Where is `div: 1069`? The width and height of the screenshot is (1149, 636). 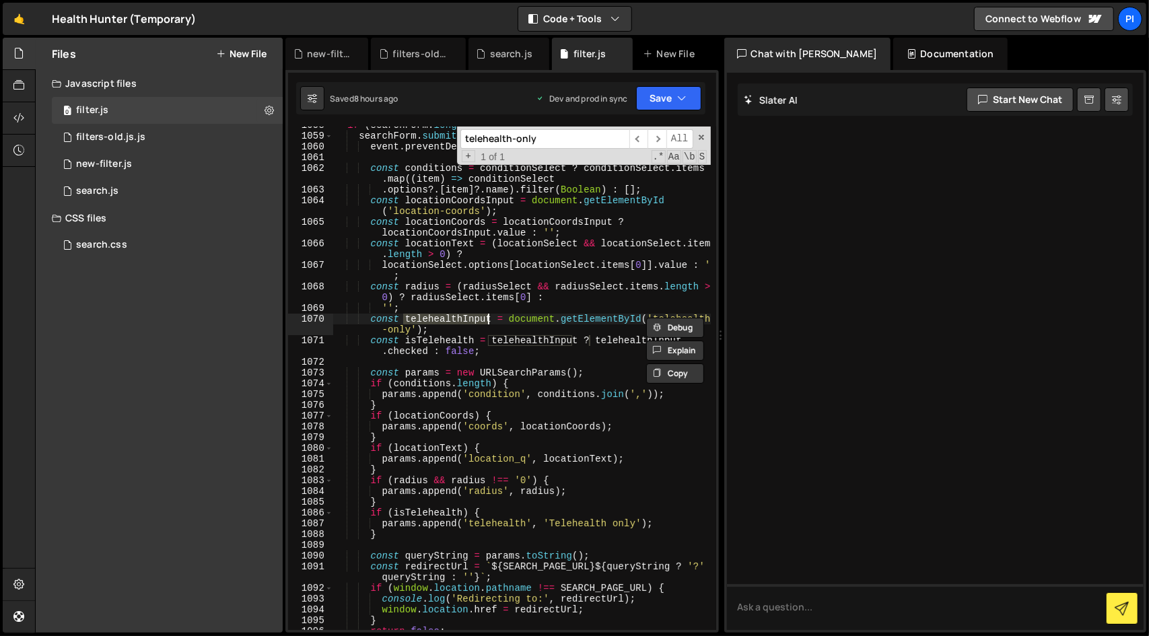
div: 1069 is located at coordinates (310, 308).